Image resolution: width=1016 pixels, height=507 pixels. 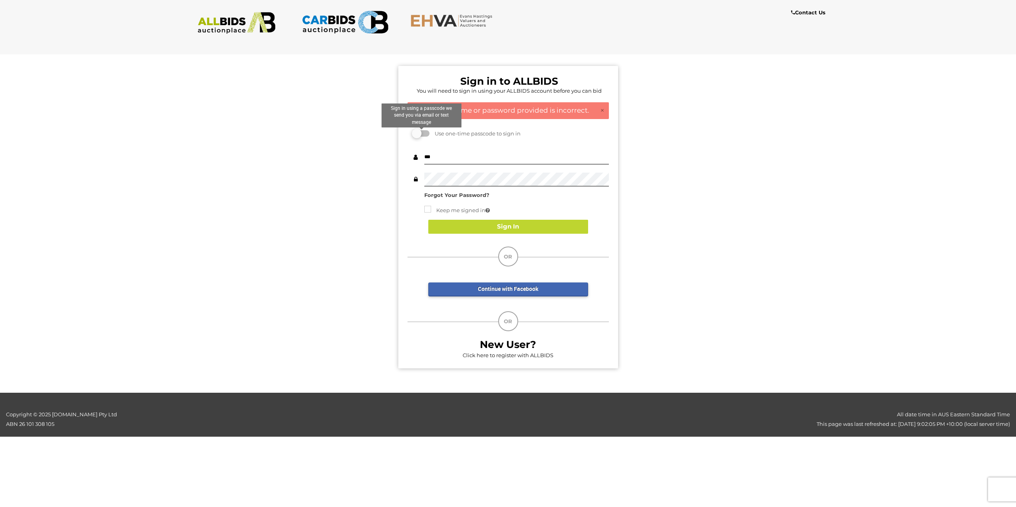 What do you see at coordinates (809, 12) in the screenshot?
I see `a: Contact Us` at bounding box center [809, 12].